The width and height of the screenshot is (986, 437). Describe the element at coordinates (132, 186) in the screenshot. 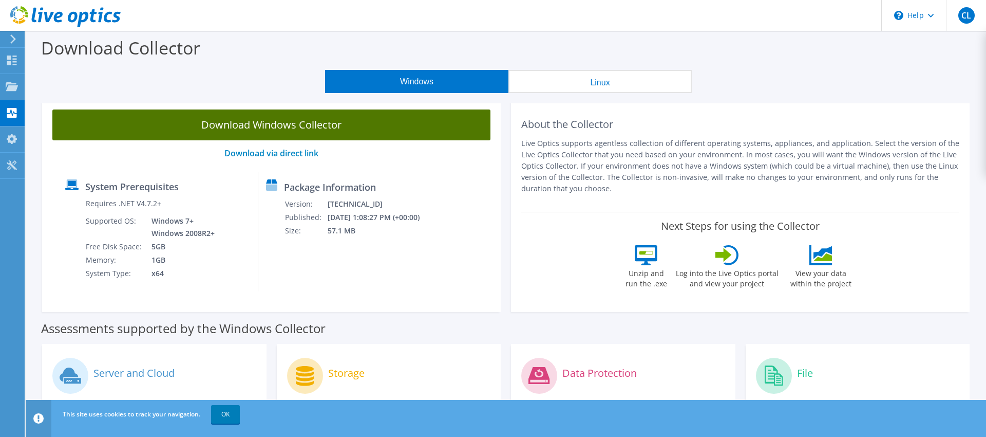

I see `label: System Prerequisites` at that location.